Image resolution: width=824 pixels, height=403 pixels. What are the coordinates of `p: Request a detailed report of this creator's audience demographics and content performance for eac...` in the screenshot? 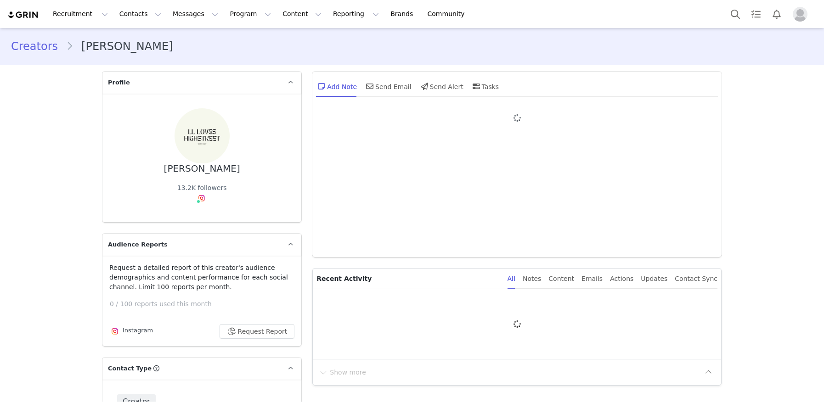 It's located at (202, 277).